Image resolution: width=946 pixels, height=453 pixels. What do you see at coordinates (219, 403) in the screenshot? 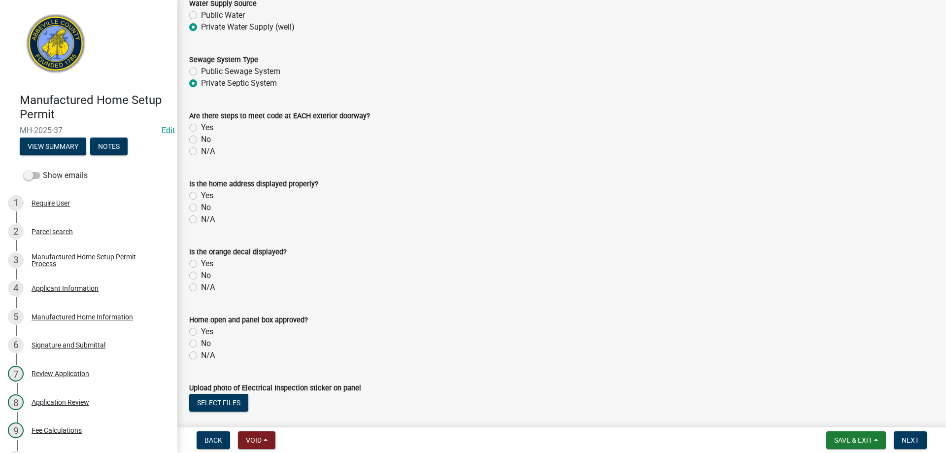
I see `button: Select files` at bounding box center [219, 403].